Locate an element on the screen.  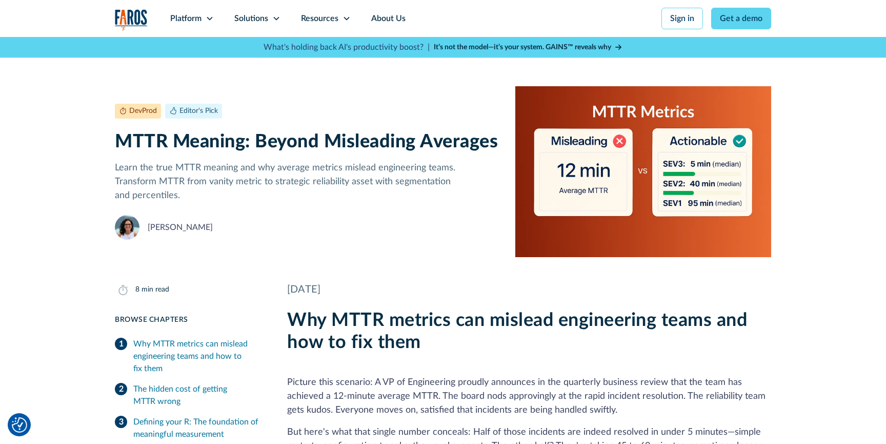
button: Cookie Settings is located at coordinates (19, 425).